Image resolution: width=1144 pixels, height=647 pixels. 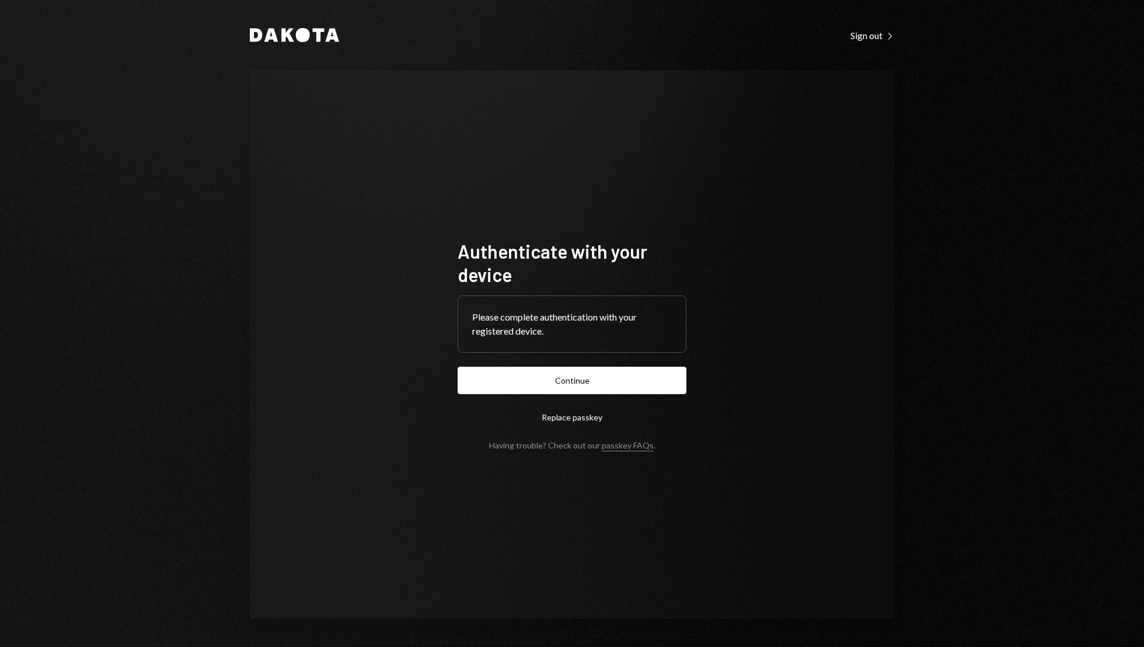 What do you see at coordinates (572, 445) in the screenshot?
I see `div: Having trouble? Check out our .` at bounding box center [572, 445].